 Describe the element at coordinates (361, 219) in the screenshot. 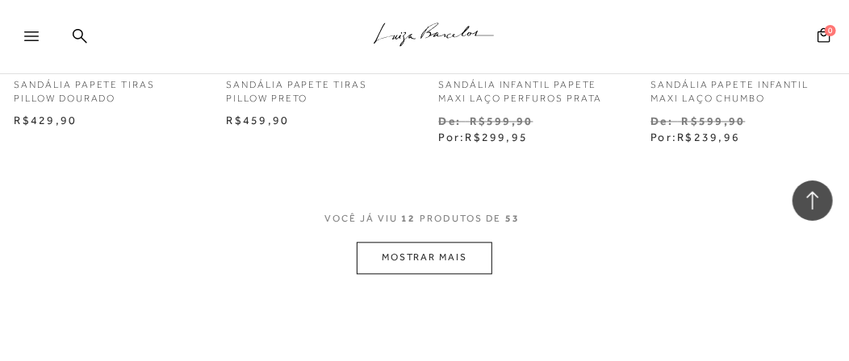

I see `span: VOCê JÁ VIU` at that location.